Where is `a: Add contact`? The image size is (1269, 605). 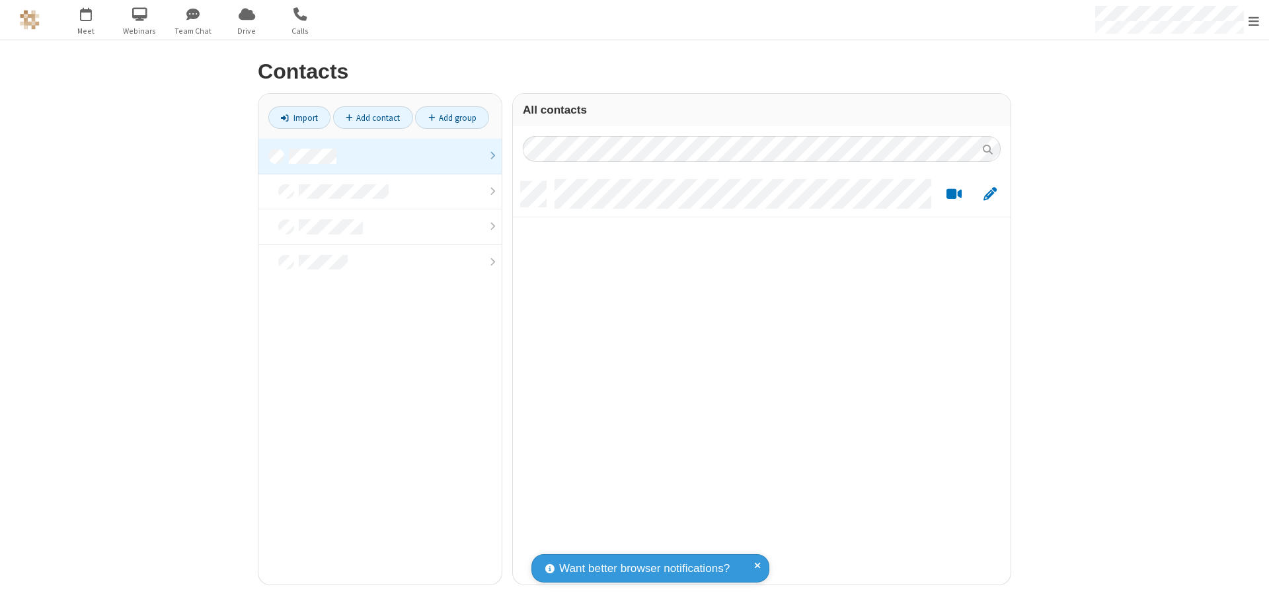
a: Add contact is located at coordinates (373, 118).